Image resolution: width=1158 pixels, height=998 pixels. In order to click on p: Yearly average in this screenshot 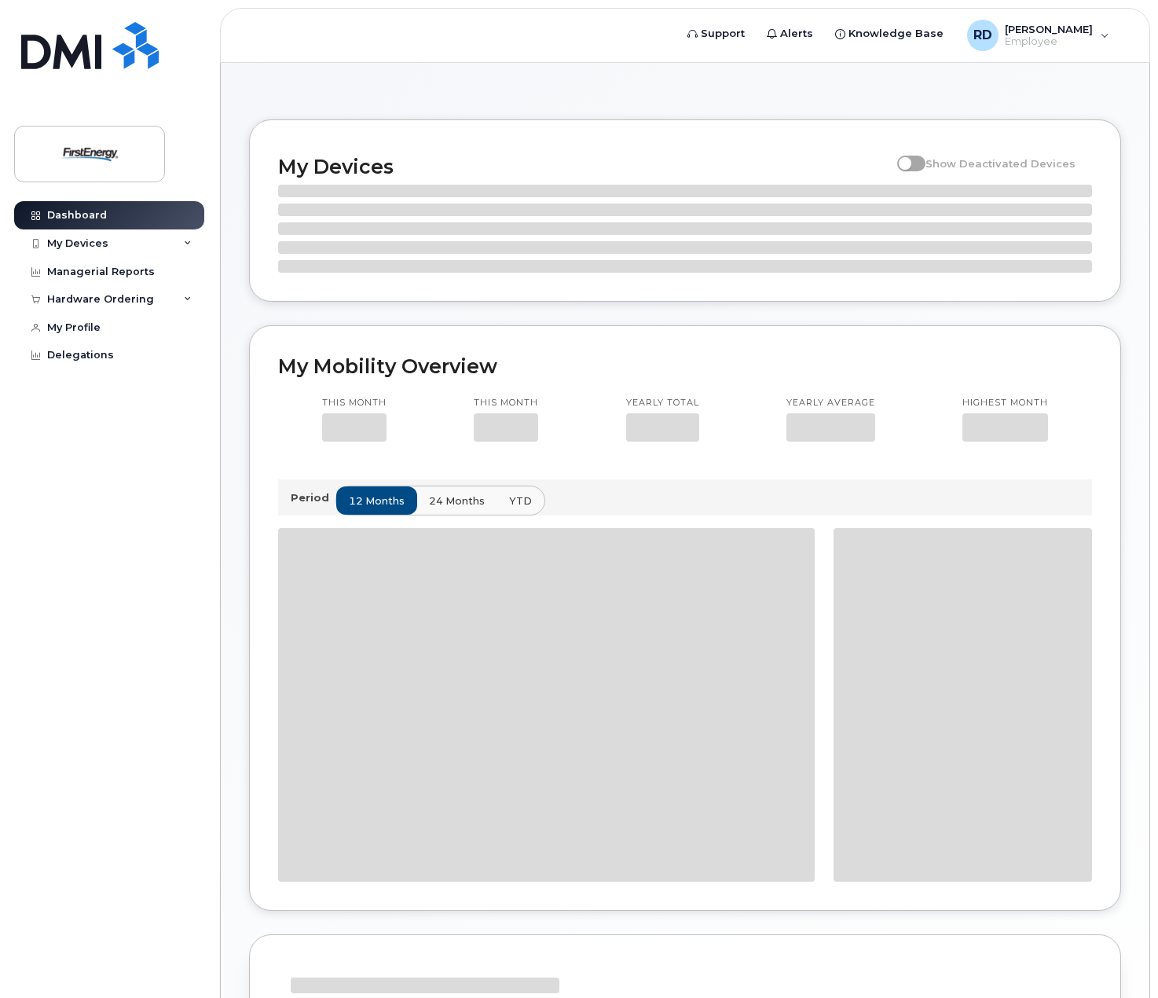, I will do `click(831, 403)`.